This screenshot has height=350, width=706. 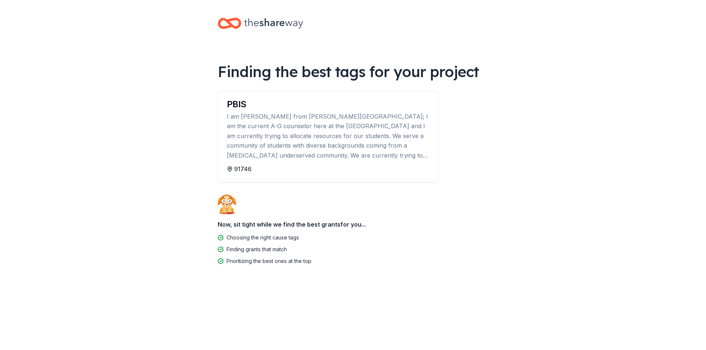 I want to click on div: Prioritizing the best ones at the top, so click(x=269, y=261).